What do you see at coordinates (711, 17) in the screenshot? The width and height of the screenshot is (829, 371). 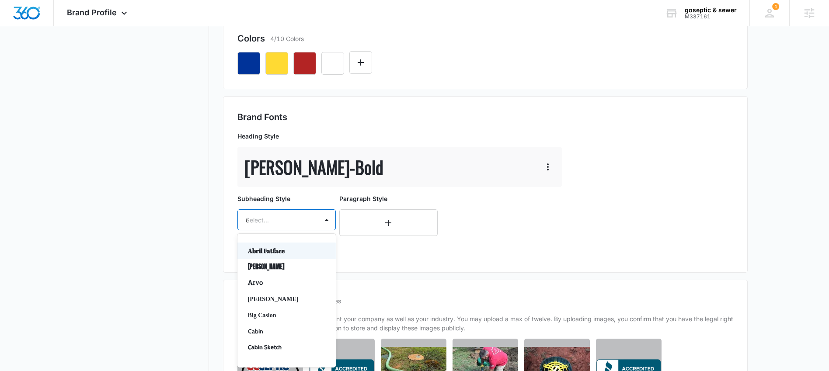 I see `div: account id` at bounding box center [711, 17].